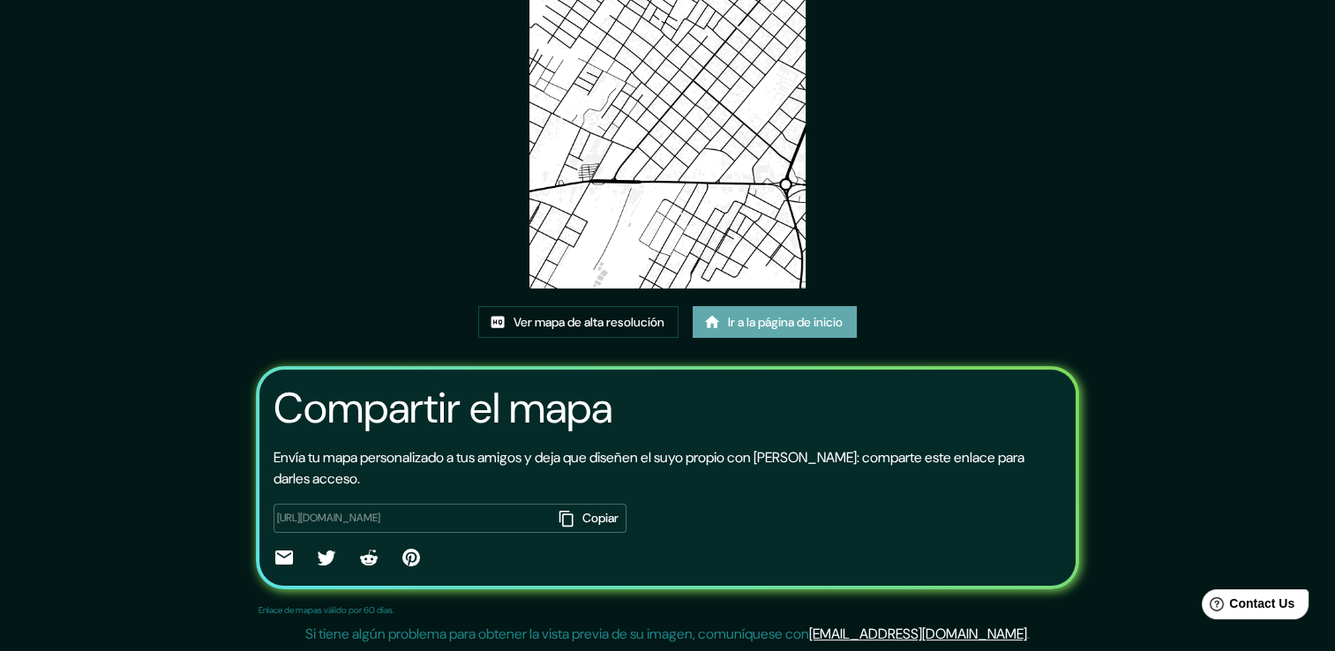  I want to click on h3: Compartir el mapa, so click(443, 408).